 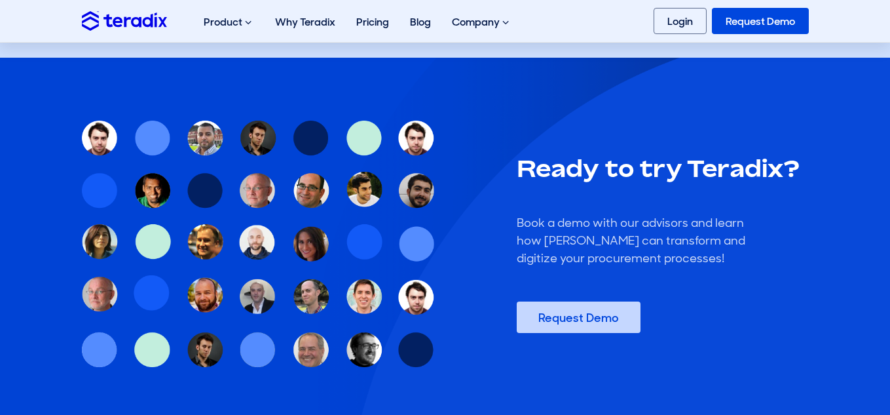 What do you see at coordinates (373, 22) in the screenshot?
I see `a: Pricing` at bounding box center [373, 22].